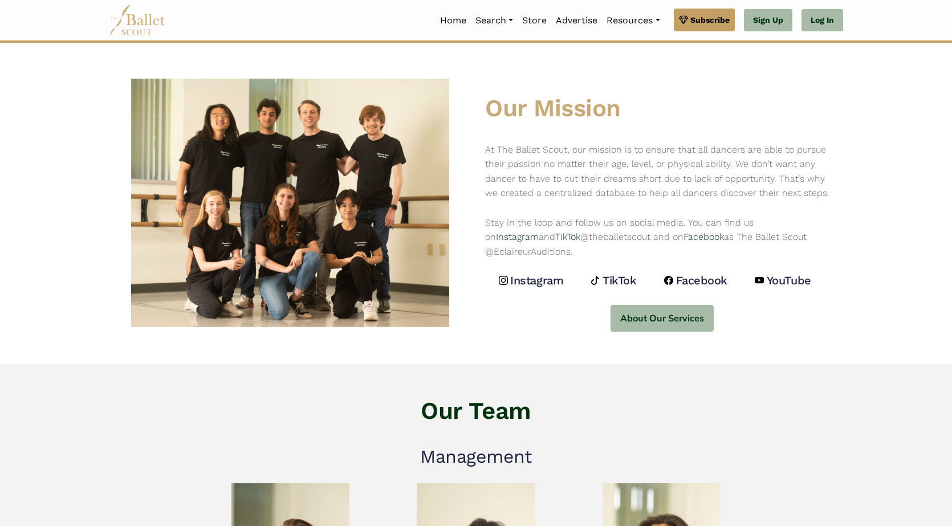 The height and width of the screenshot is (526, 952). I want to click on h2: Management, so click(476, 457).